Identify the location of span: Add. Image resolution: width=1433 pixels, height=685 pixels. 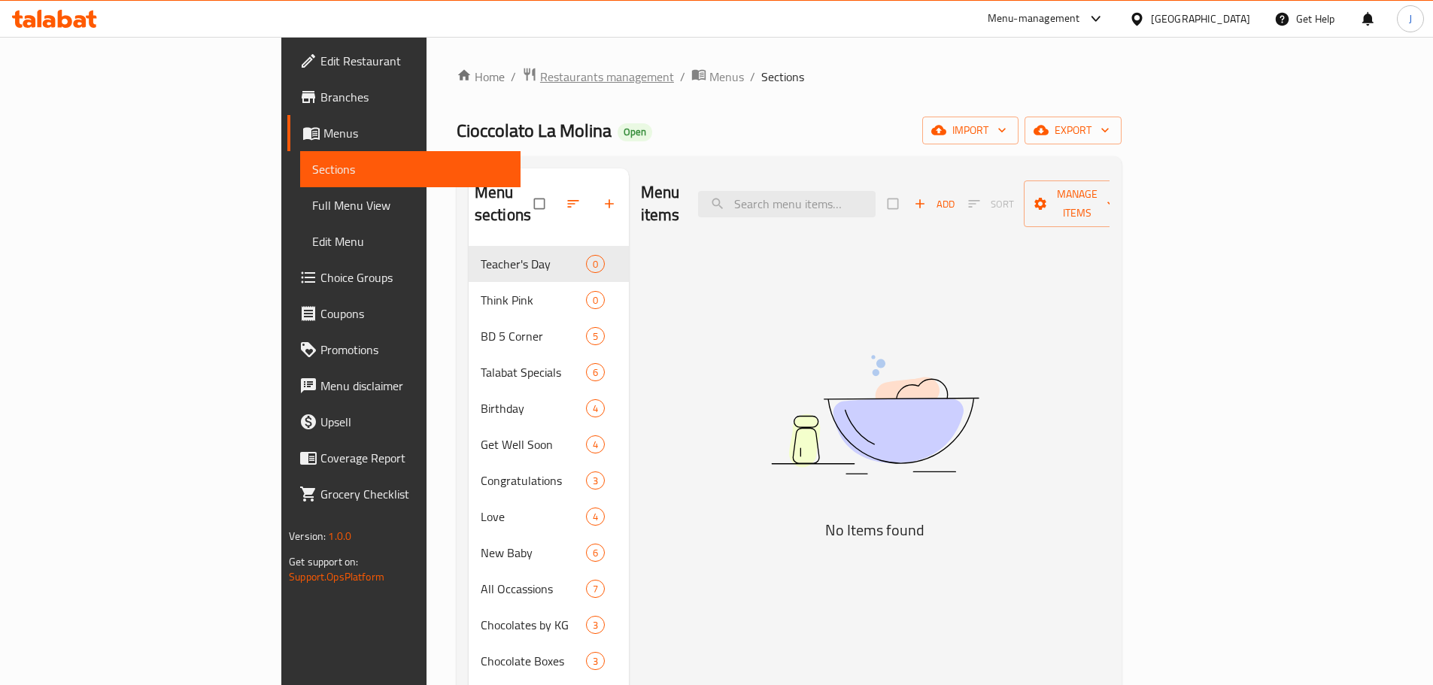
(934, 204).